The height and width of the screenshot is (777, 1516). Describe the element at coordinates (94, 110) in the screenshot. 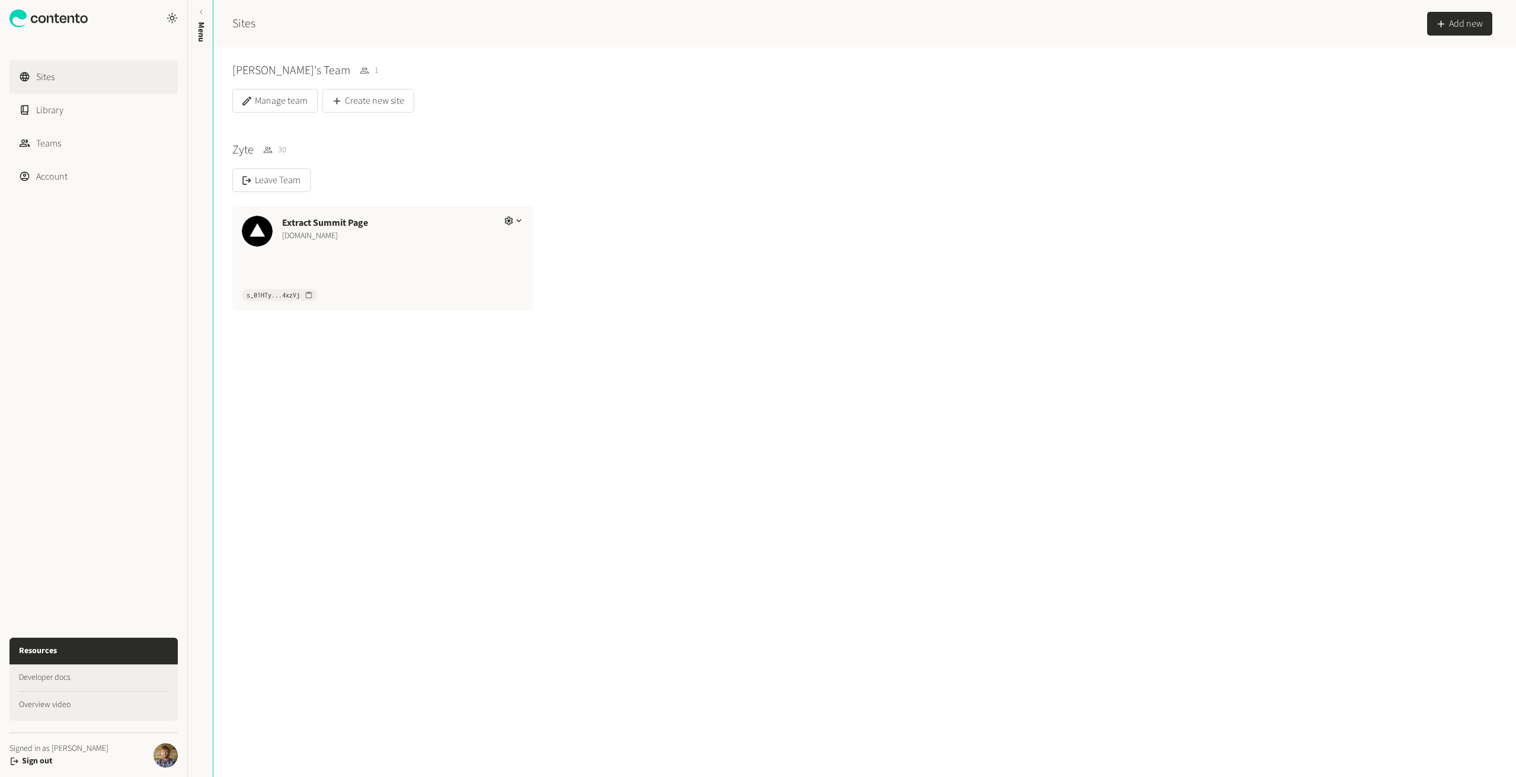

I see `a: Library` at that location.